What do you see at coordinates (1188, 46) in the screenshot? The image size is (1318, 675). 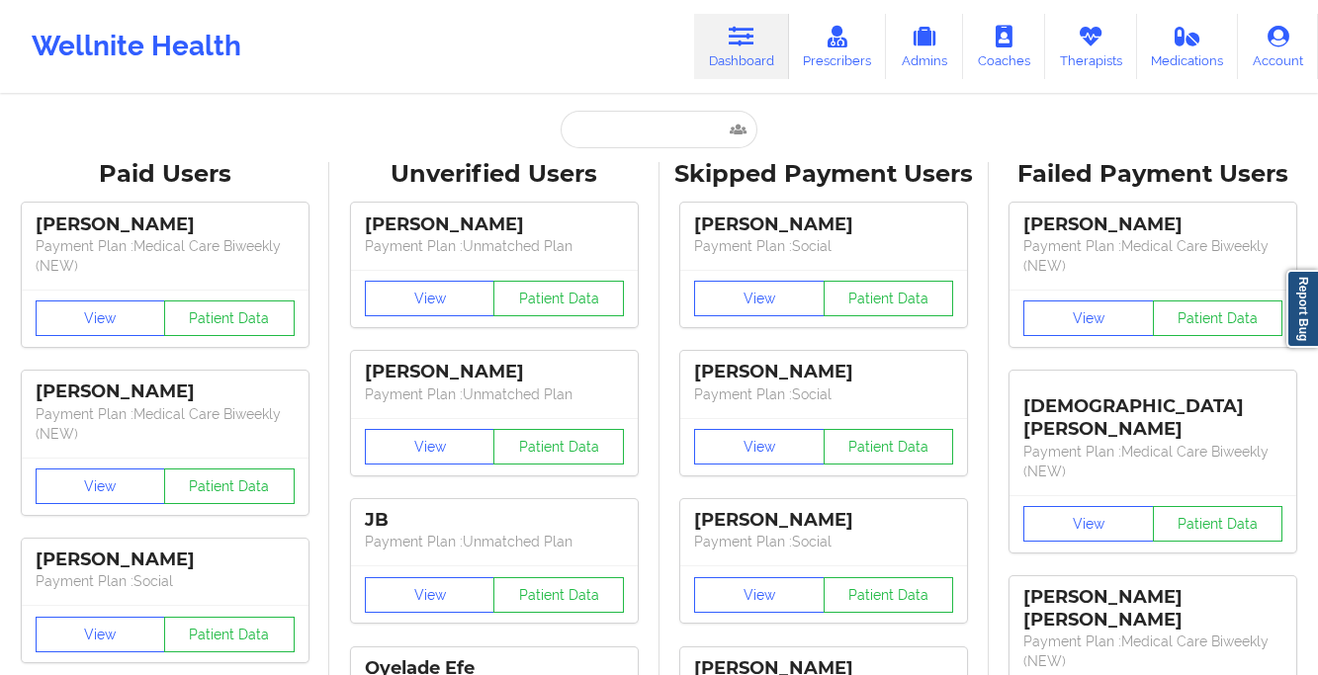 I see `a: Medications` at bounding box center [1188, 46].